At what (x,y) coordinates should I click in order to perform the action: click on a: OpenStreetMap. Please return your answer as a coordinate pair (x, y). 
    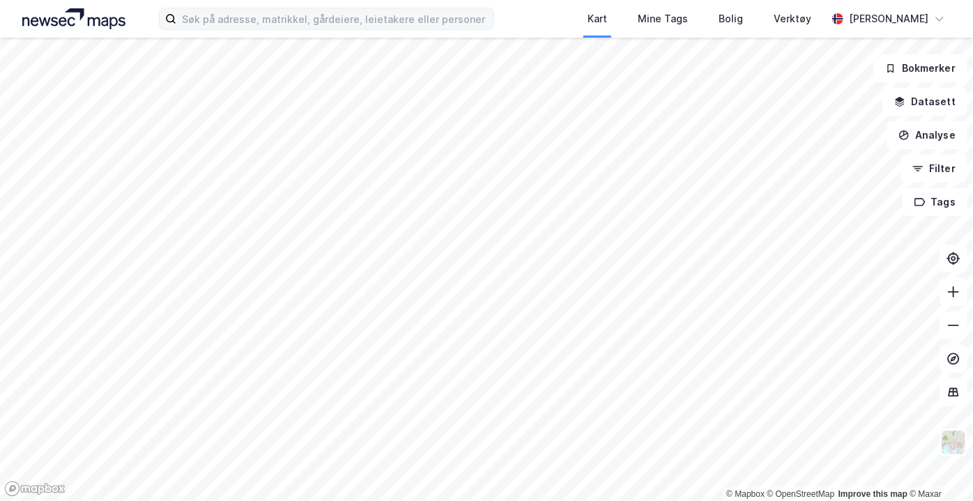
    Looking at the image, I should click on (801, 494).